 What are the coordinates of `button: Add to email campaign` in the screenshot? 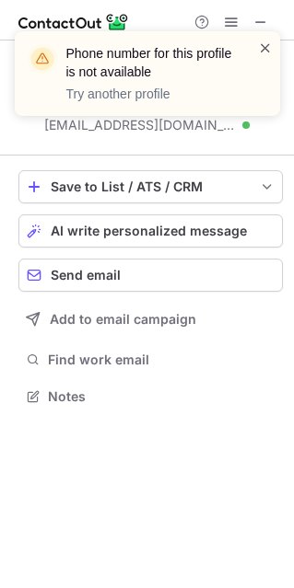 It's located at (150, 319).